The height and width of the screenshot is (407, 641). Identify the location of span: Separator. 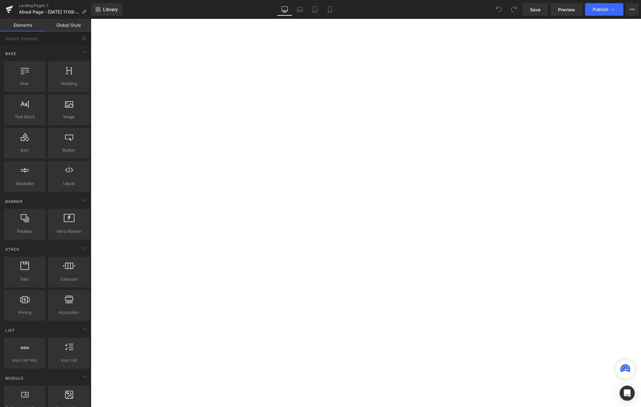
(25, 183).